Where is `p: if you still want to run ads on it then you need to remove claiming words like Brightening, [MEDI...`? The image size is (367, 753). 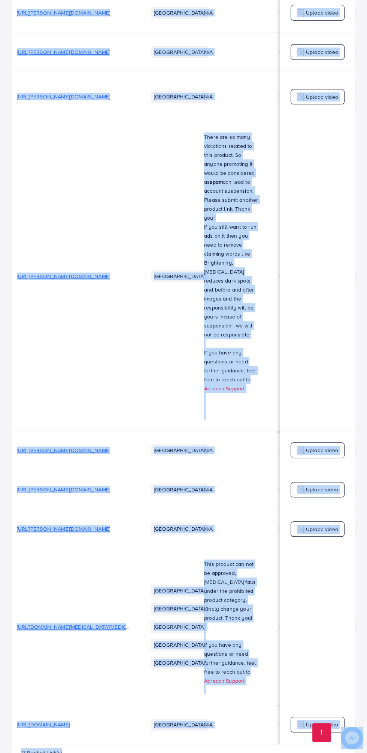 p: if you still want to run ads on it then you need to remove claiming words like Brightening, [MEDI... is located at coordinates (233, 281).